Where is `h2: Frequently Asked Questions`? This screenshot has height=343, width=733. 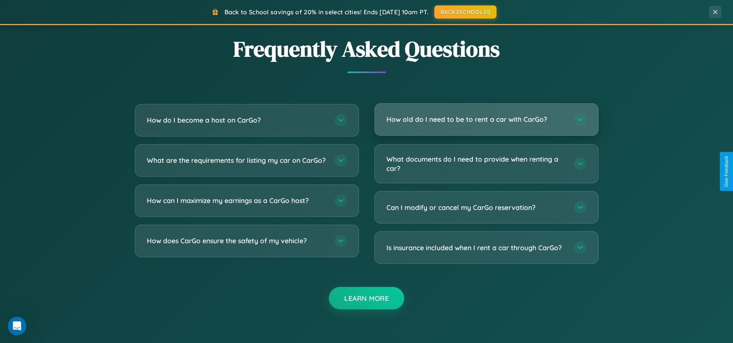 h2: Frequently Asked Questions is located at coordinates (367, 49).